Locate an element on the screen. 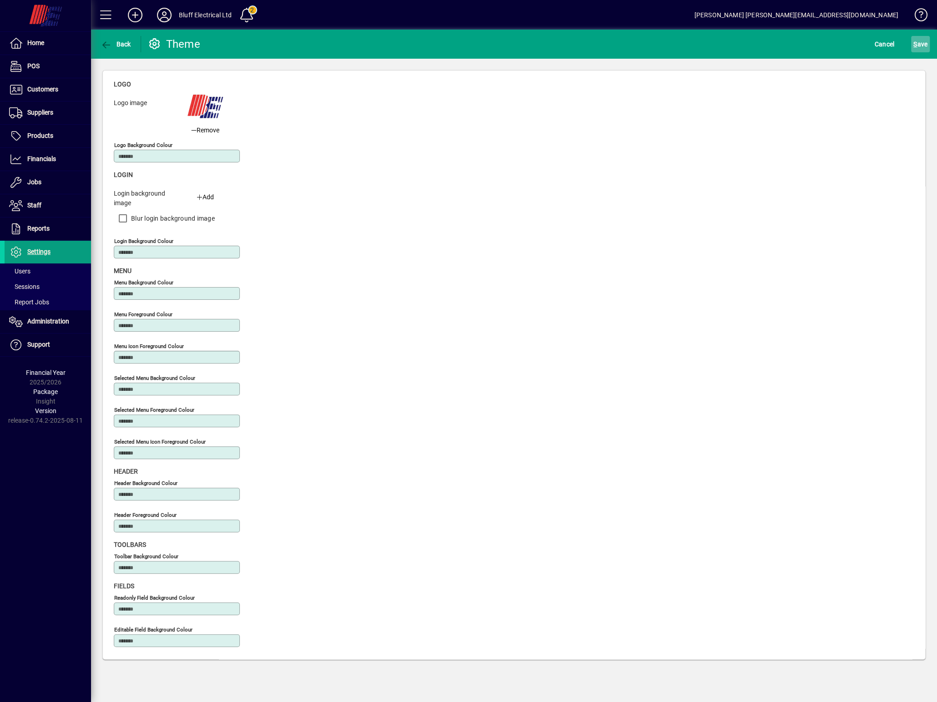  button: Profile is located at coordinates (164, 15).